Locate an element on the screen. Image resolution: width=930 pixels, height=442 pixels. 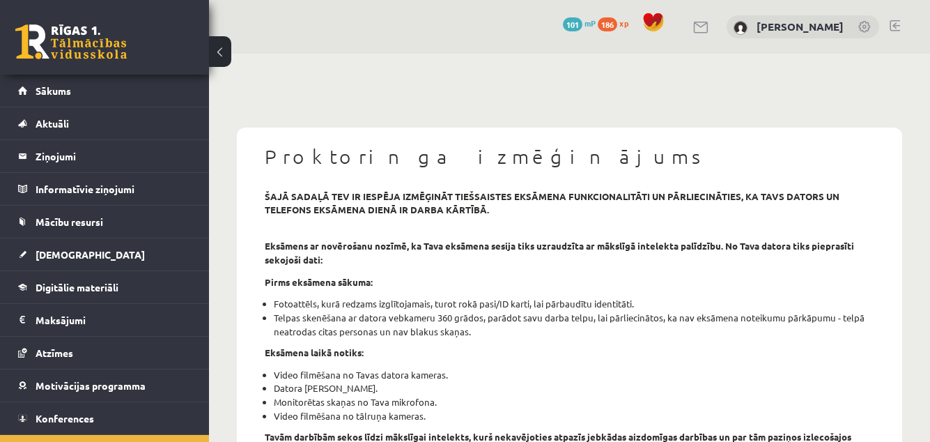
strong: Pirms eksāmena sākuma: is located at coordinates (318, 281).